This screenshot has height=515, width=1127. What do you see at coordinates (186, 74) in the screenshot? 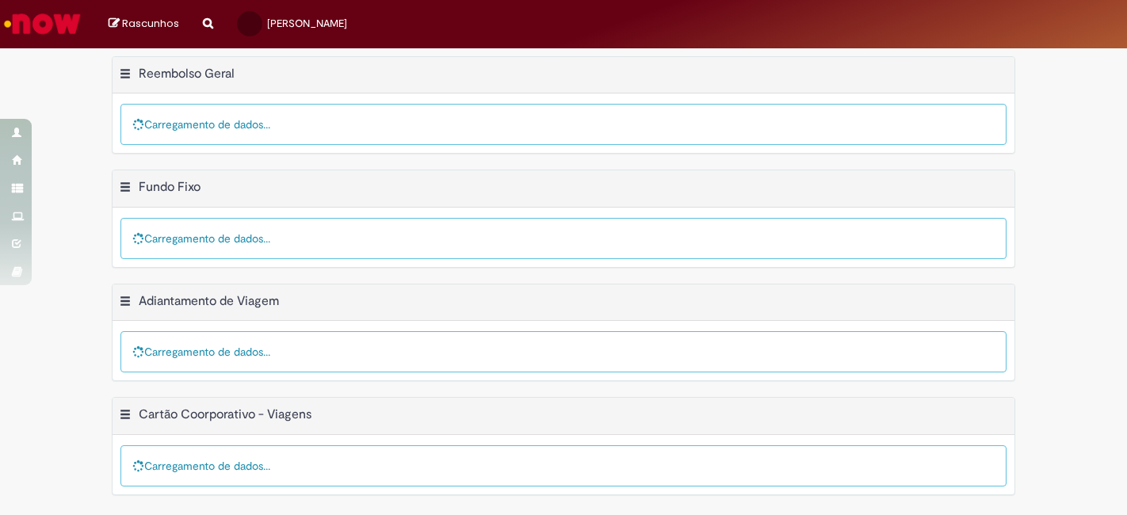
I see `h2: Reembolso Geral` at bounding box center [186, 74].